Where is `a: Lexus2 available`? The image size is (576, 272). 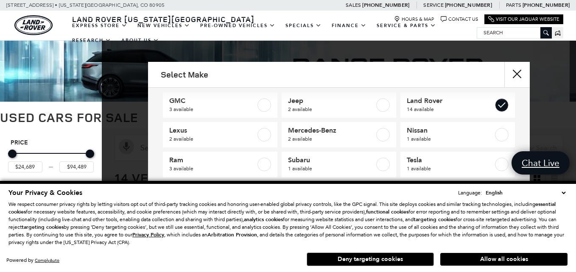
a: Lexus2 available is located at coordinates (220, 135).